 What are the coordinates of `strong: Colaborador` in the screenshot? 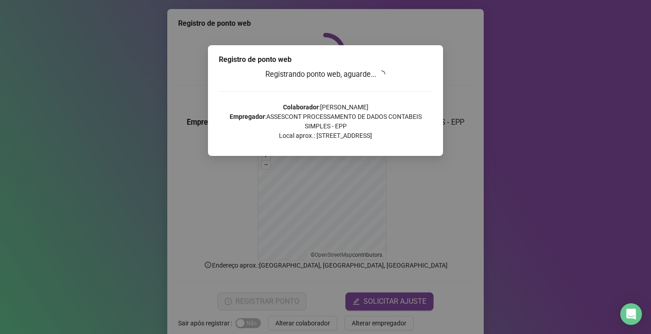 It's located at (301, 107).